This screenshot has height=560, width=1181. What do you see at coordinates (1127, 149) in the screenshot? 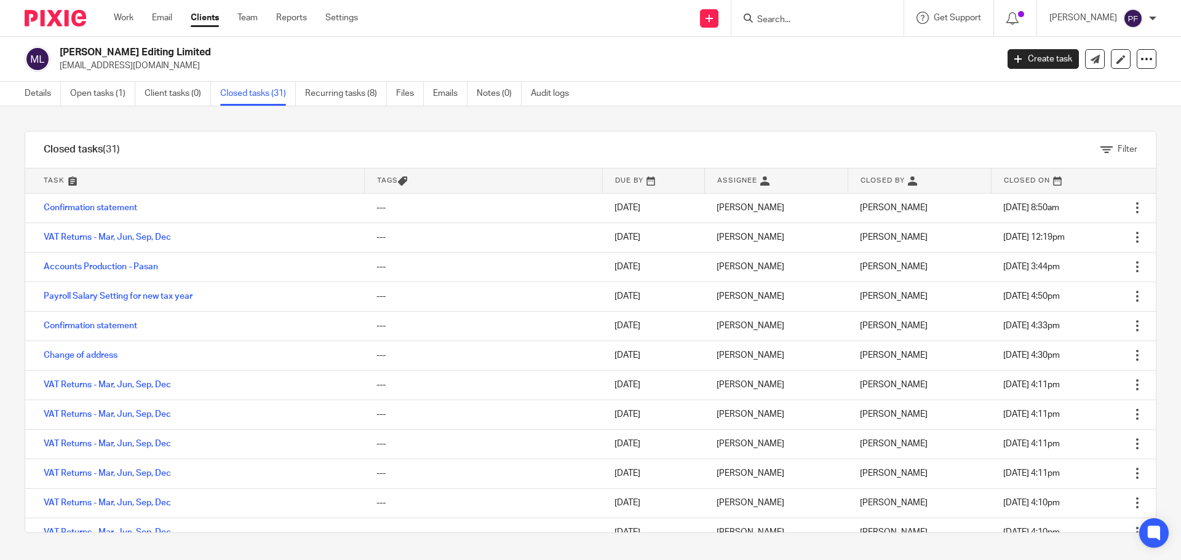
I see `span: Filter` at bounding box center [1127, 149].